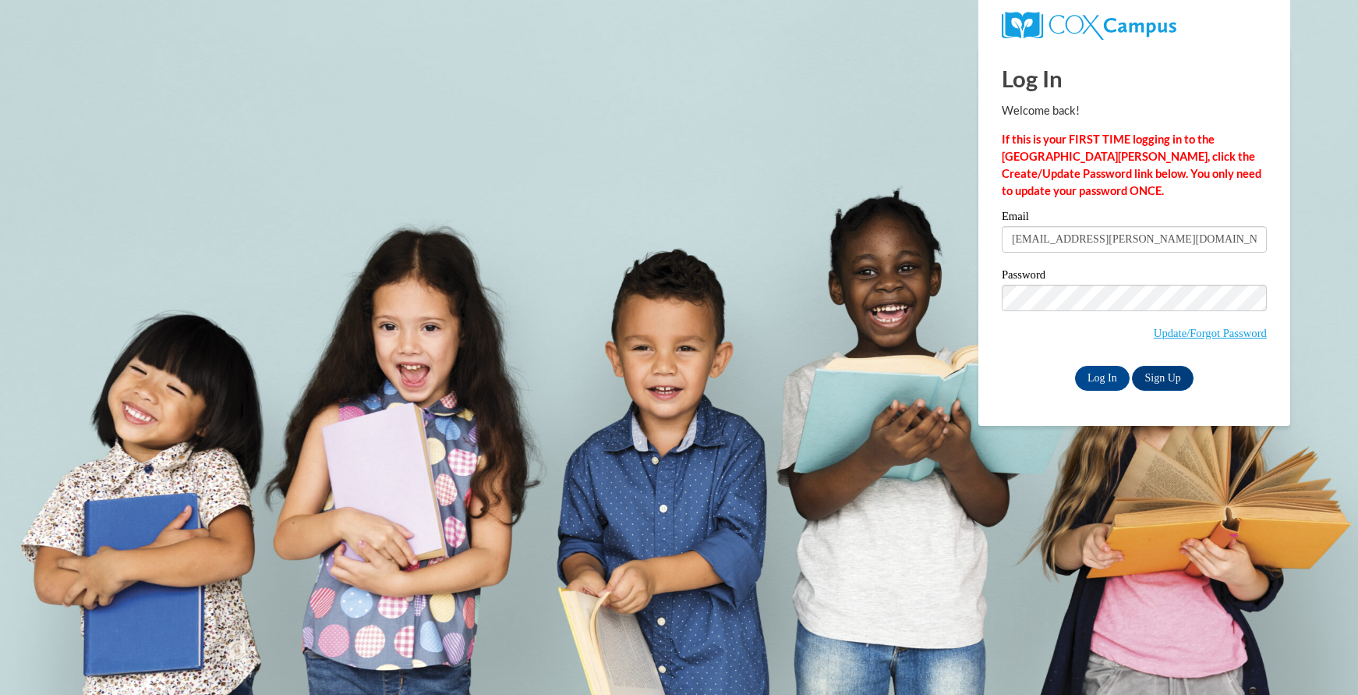 Image resolution: width=1358 pixels, height=695 pixels. I want to click on a: Update/Forgot Password, so click(1210, 333).